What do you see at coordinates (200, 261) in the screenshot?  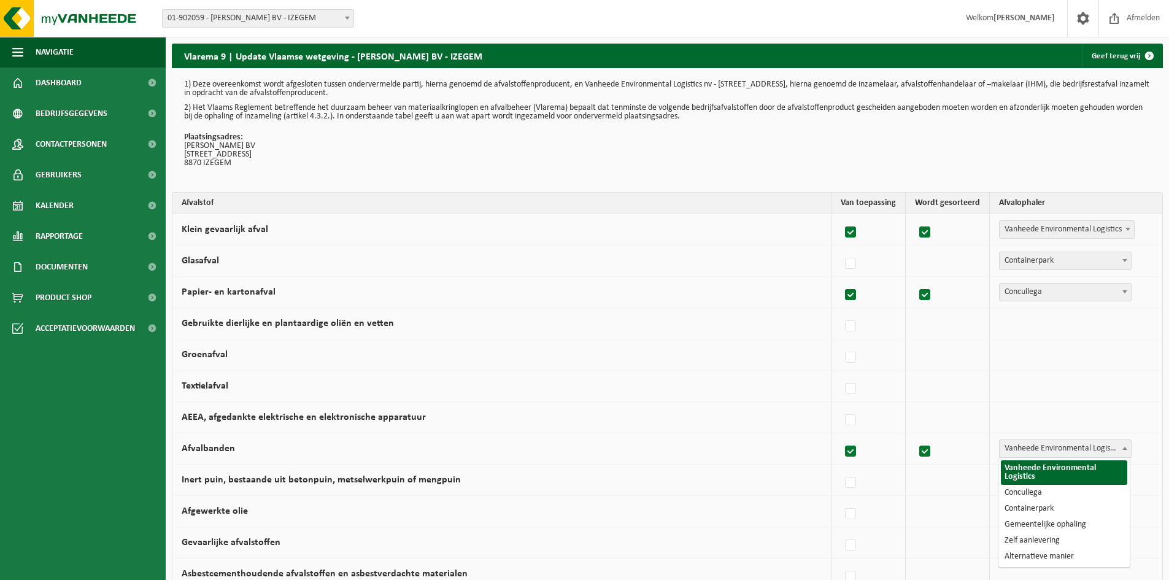 I see `label: Glasafval` at bounding box center [200, 261].